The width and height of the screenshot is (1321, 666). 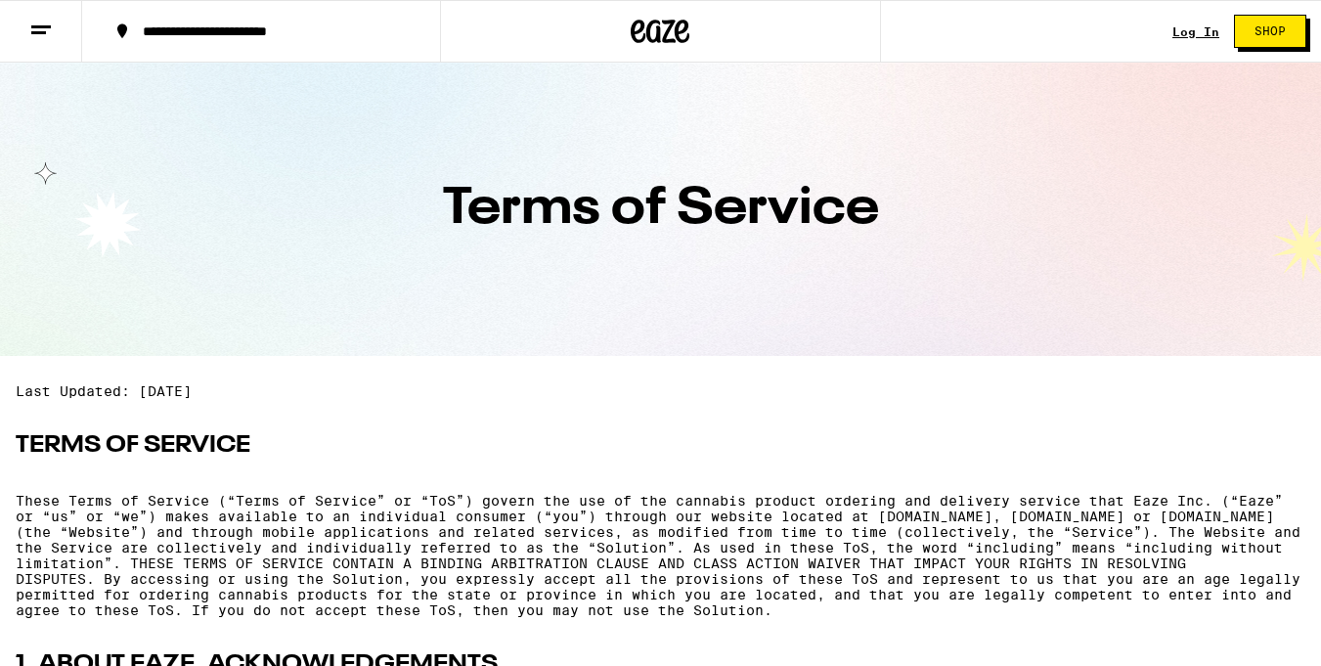 What do you see at coordinates (1270, 31) in the screenshot?
I see `a: Shop` at bounding box center [1270, 31].